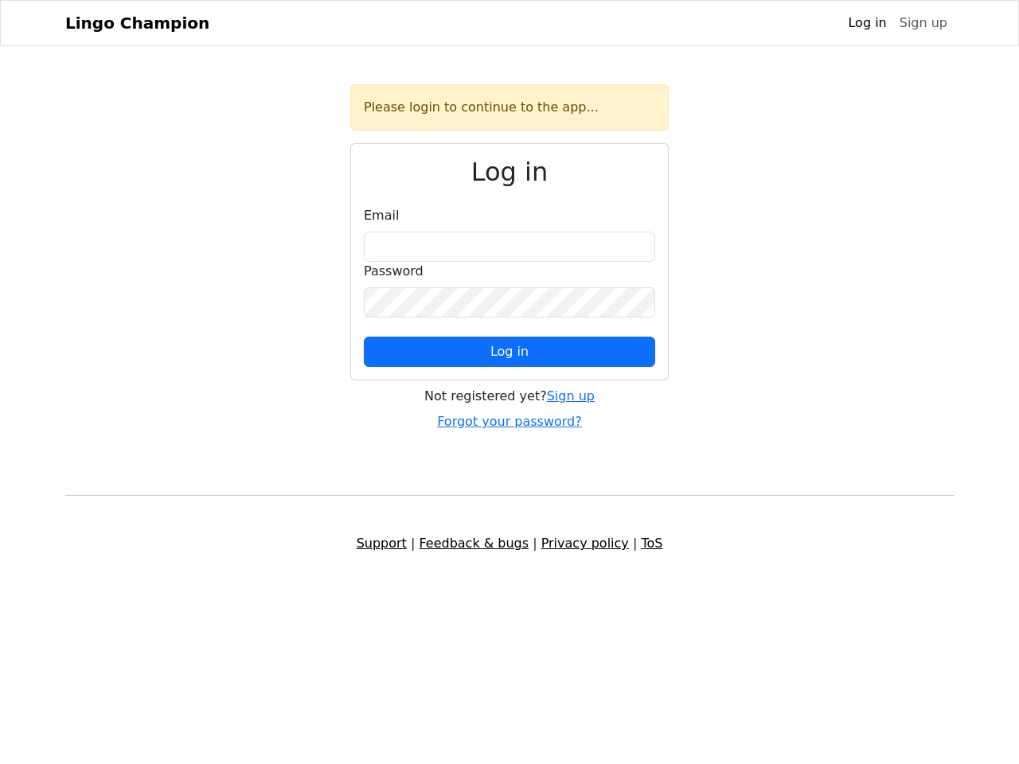 The height and width of the screenshot is (764, 1019). Describe the element at coordinates (137, 23) in the screenshot. I see `a: Lingo Champion` at that location.